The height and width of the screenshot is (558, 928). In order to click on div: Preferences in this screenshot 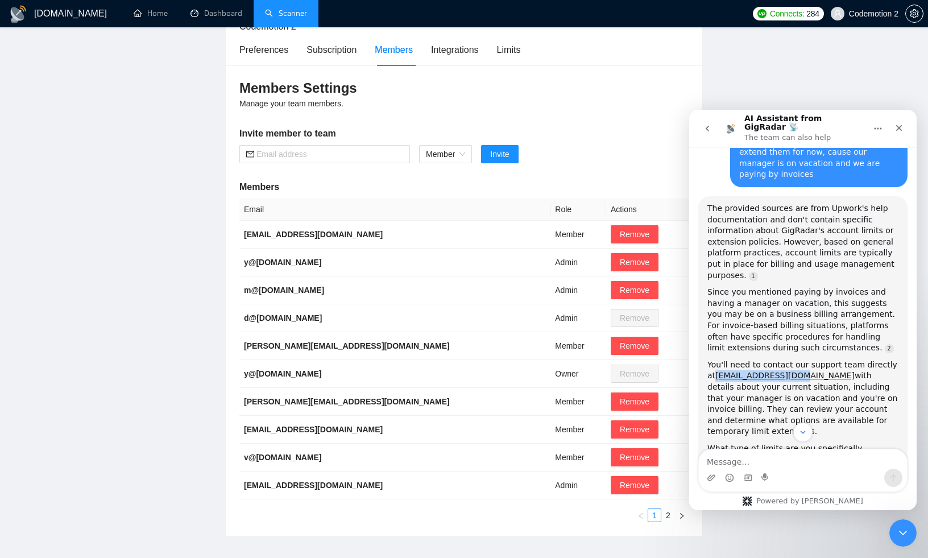, I will do `click(264, 49)`.